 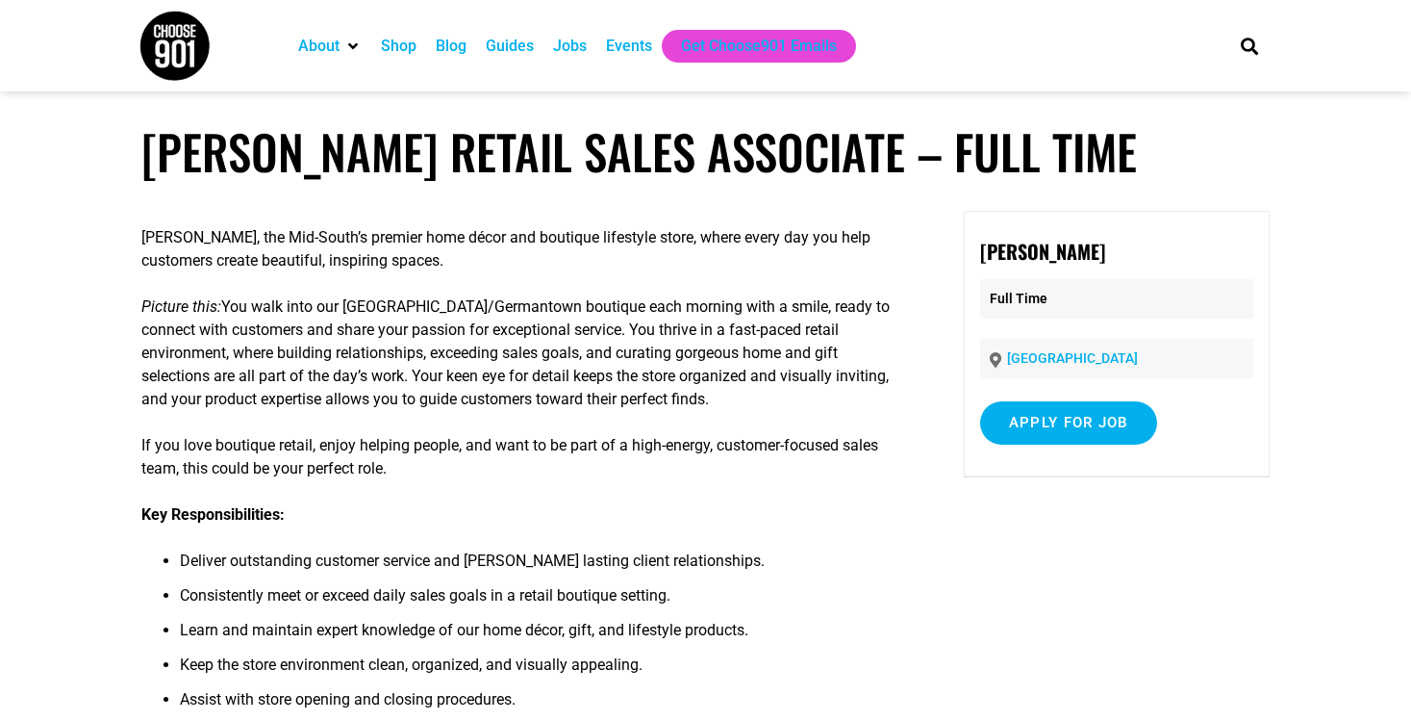 What do you see at coordinates (629, 46) in the screenshot?
I see `a: Events` at bounding box center [629, 46].